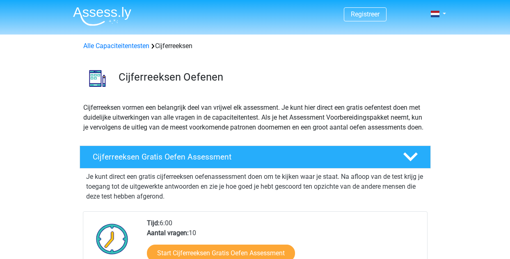 The height and width of the screenshot is (259, 510). What do you see at coordinates (102, 16) in the screenshot?
I see `img: Assessly` at bounding box center [102, 16].